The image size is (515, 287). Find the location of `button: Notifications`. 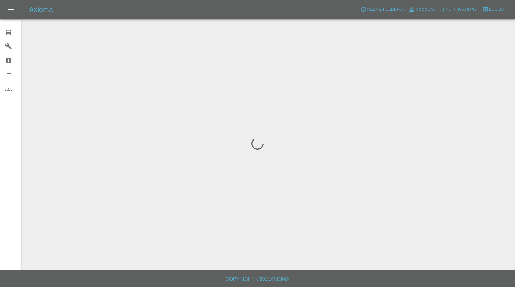

button: Notifications is located at coordinates (458, 9).